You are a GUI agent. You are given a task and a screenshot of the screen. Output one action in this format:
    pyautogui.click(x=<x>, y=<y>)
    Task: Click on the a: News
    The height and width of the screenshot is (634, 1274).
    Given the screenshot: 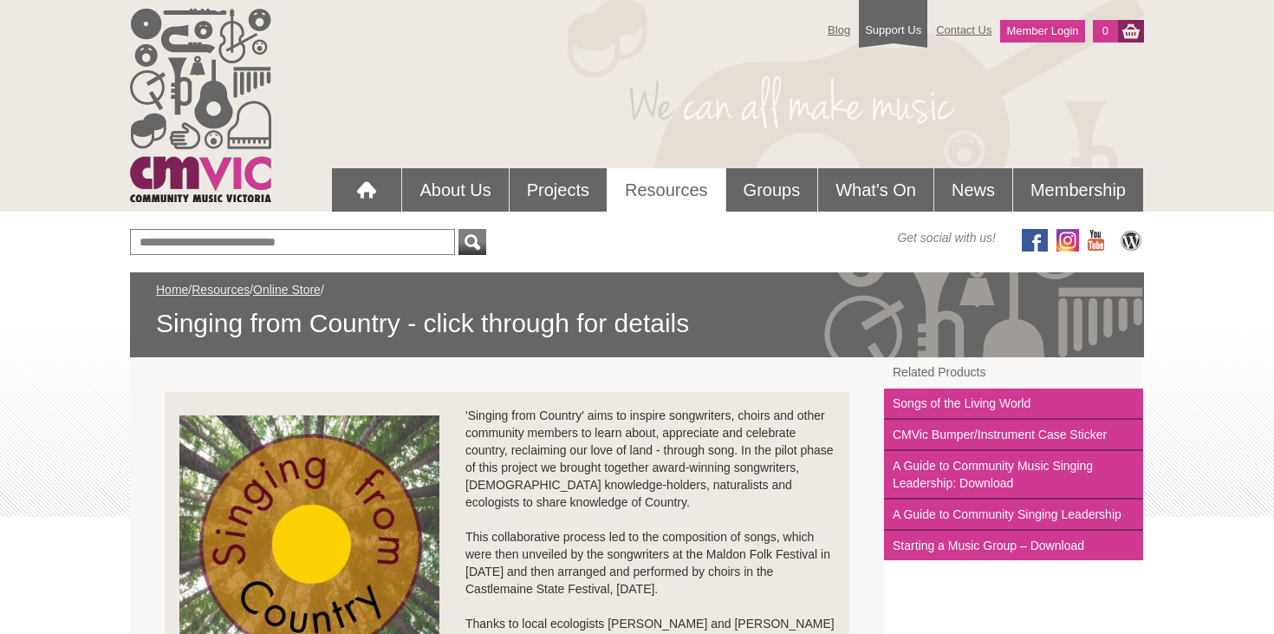 What is the action you would take?
    pyautogui.click(x=973, y=190)
    